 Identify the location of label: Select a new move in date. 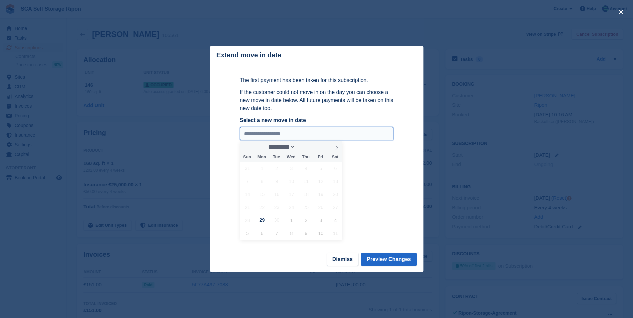
(317, 120).